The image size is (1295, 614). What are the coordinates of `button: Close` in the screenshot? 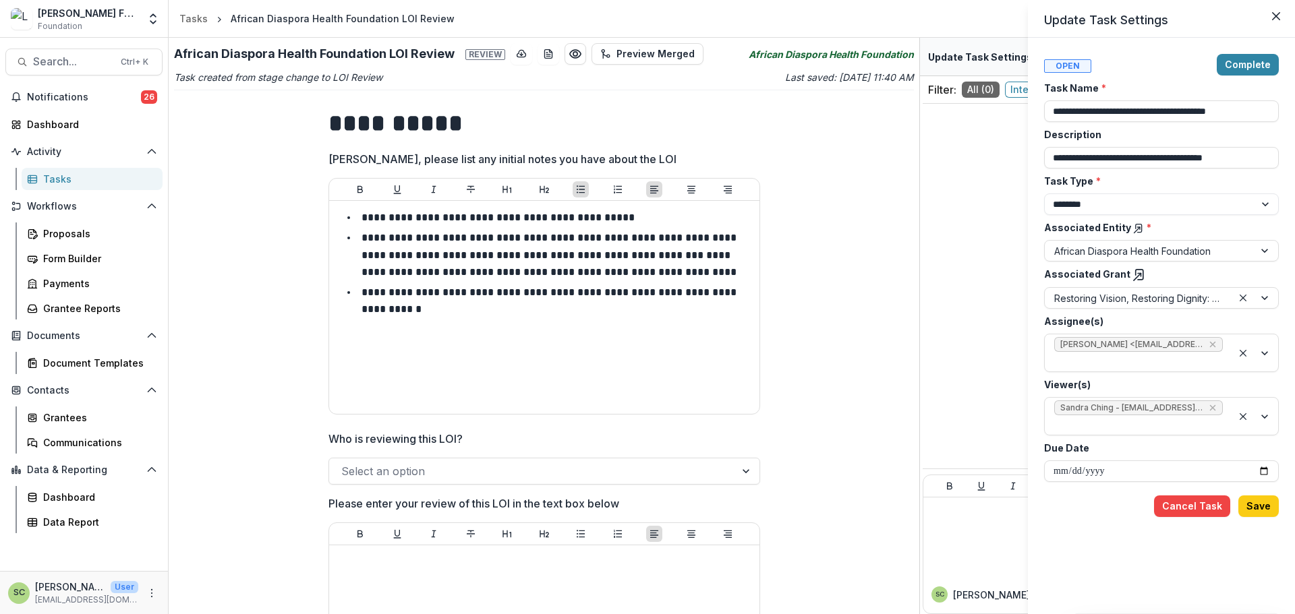 It's located at (1276, 16).